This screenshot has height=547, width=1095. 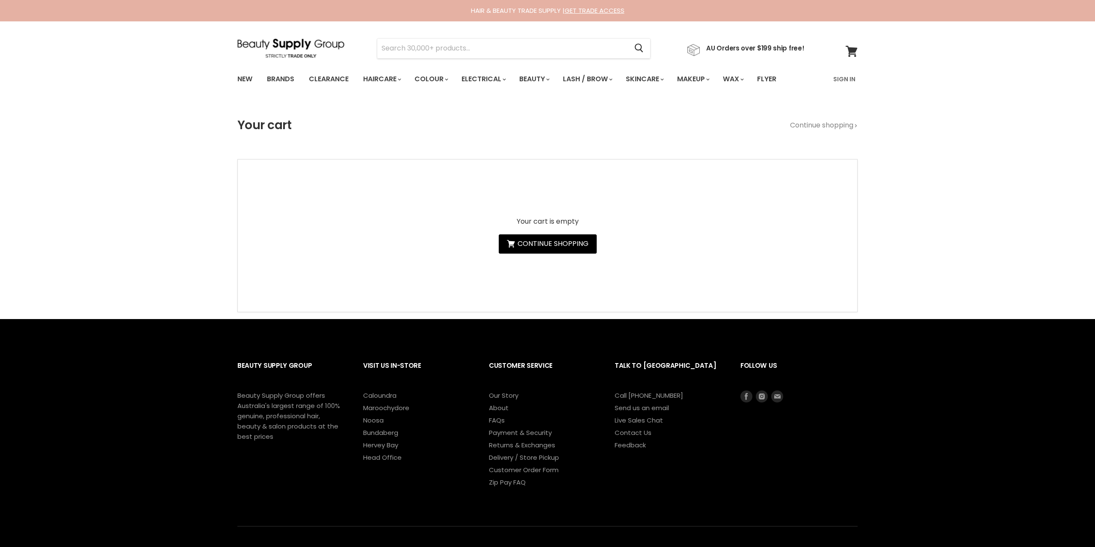 What do you see at coordinates (633, 432) in the screenshot?
I see `a: Contact Us` at bounding box center [633, 432].